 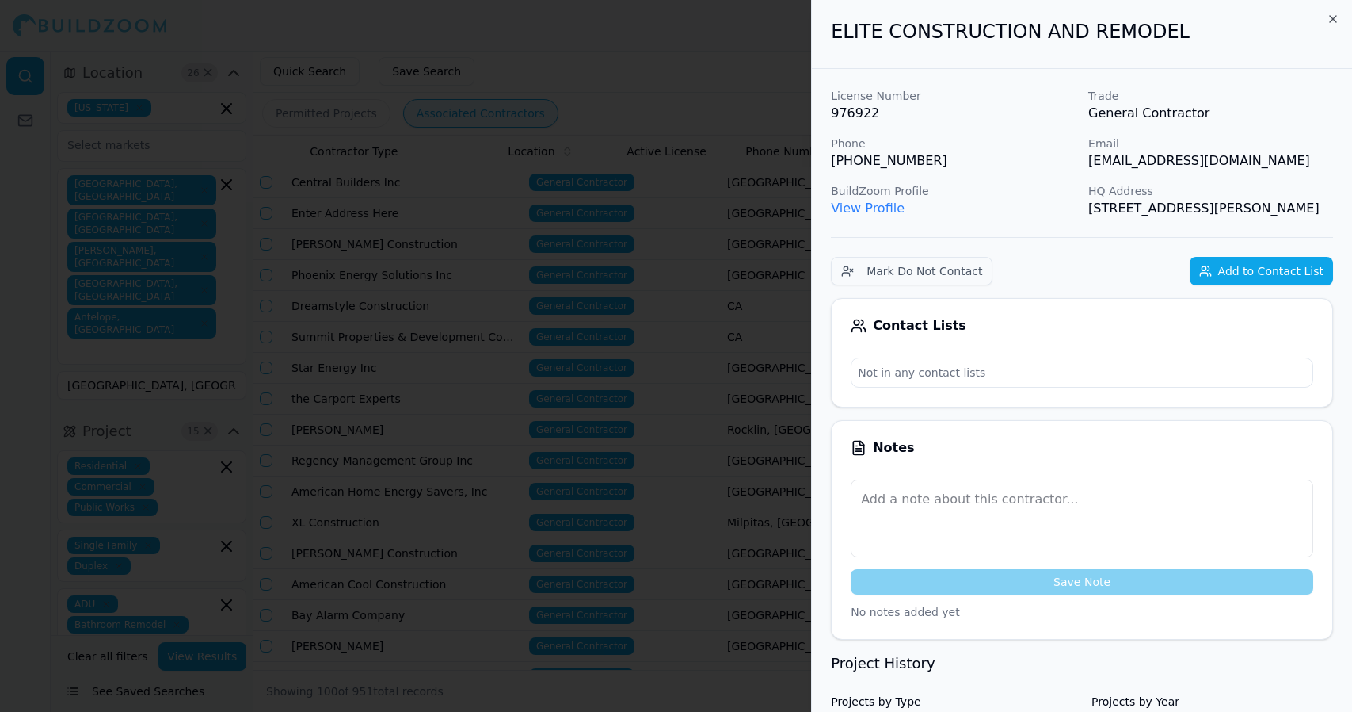 What do you see at coordinates (868, 208) in the screenshot?
I see `a: View Profile` at bounding box center [868, 208].